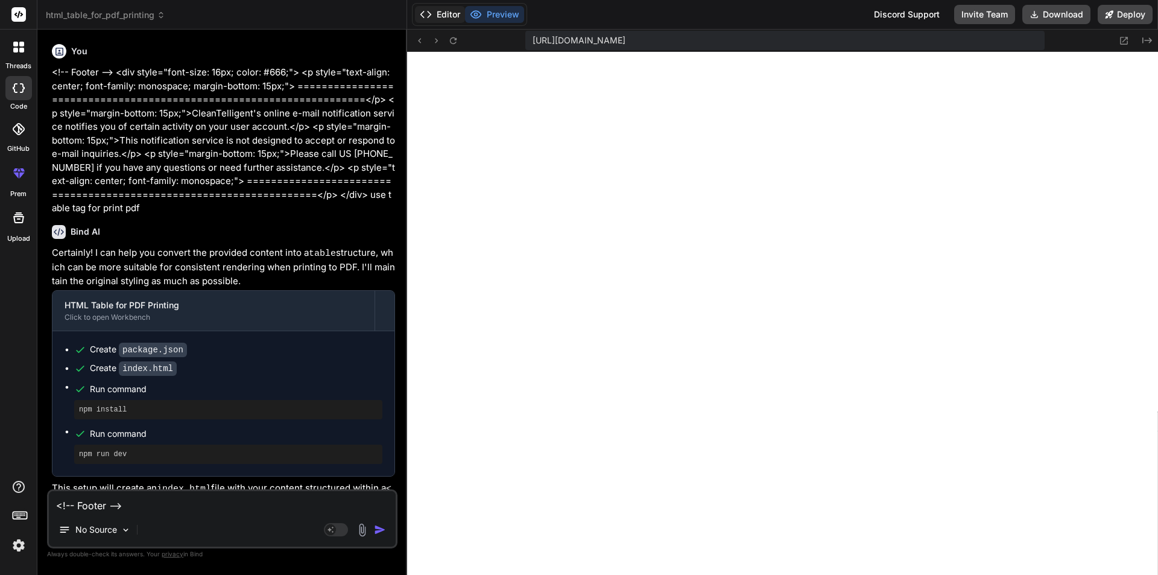 This screenshot has width=1158, height=575. I want to click on pre: npm run dev, so click(228, 454).